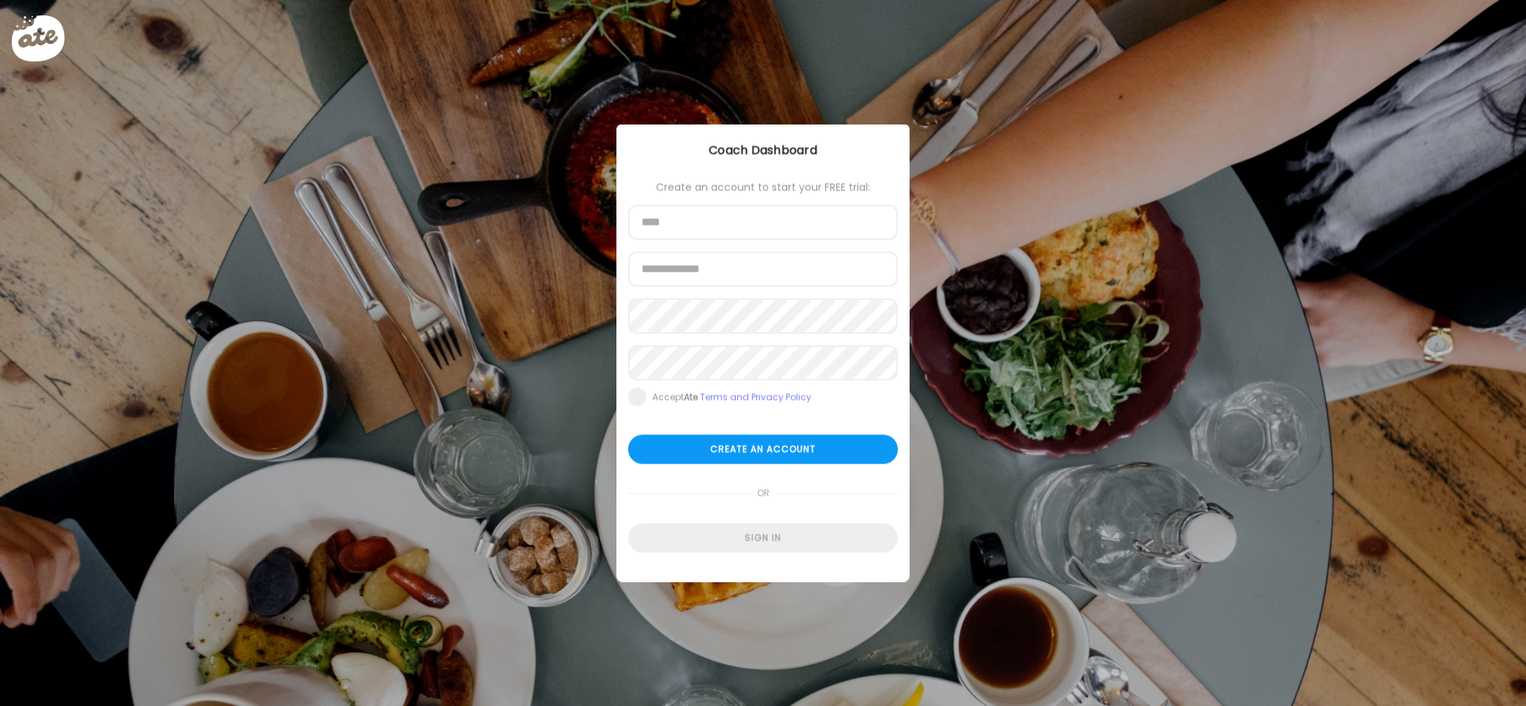 This screenshot has width=1526, height=706. What do you see at coordinates (756, 397) in the screenshot?
I see `a: Terms and Privacy Policy` at bounding box center [756, 397].